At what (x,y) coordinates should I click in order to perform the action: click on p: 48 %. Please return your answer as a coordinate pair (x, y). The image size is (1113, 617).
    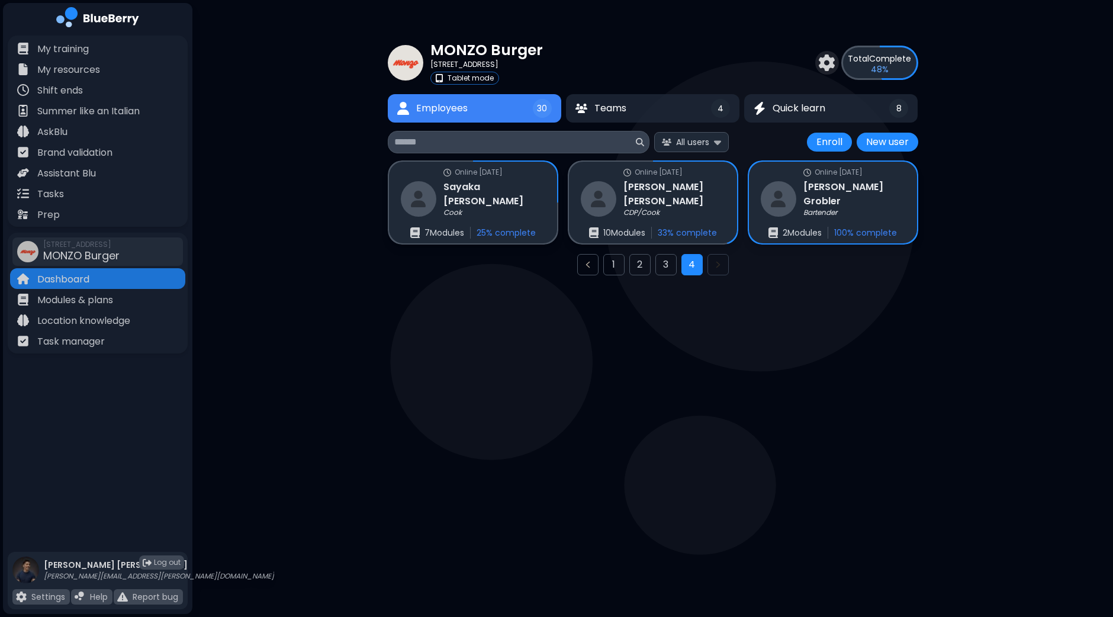
    Looking at the image, I should click on (880, 69).